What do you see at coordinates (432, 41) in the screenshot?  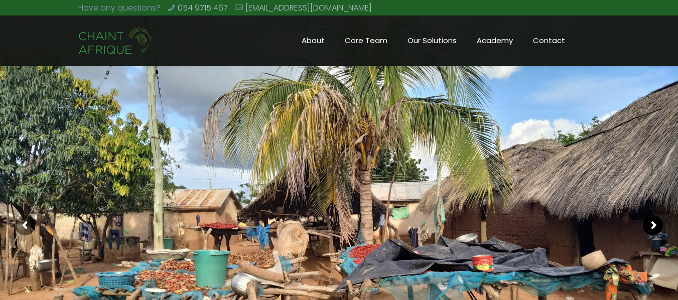 I see `a: Our Solutions` at bounding box center [432, 41].